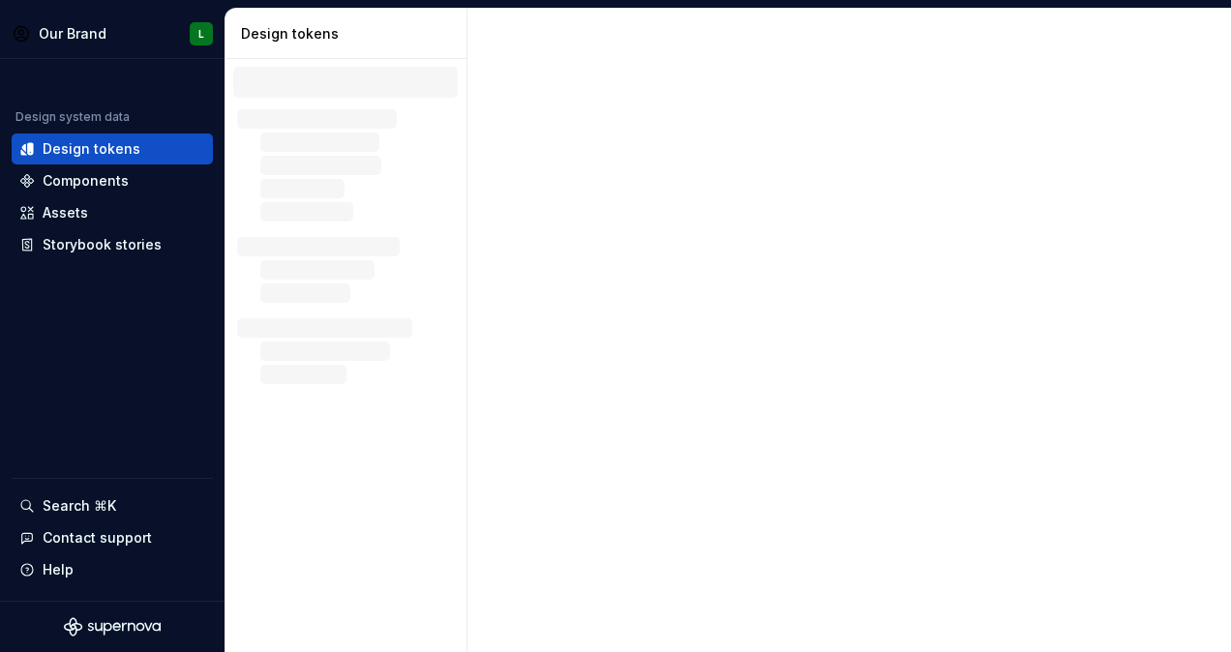 The width and height of the screenshot is (1231, 652). Describe the element at coordinates (112, 627) in the screenshot. I see `a: Supernova Logo` at that location.